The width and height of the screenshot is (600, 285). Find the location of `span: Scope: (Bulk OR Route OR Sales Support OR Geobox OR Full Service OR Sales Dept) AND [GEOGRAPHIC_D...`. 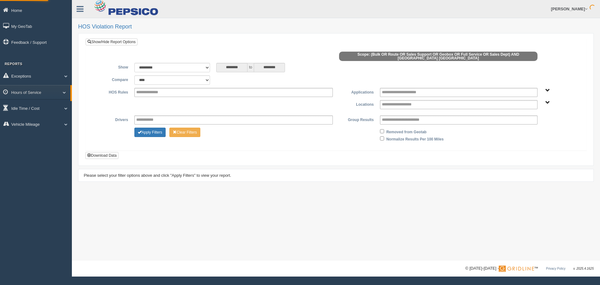

span: Scope: (Bulk OR Route OR Sales Support OR Geobox OR Full Service OR Sales Dept) AND [GEOGRAPHIC_D... is located at coordinates (438, 56).